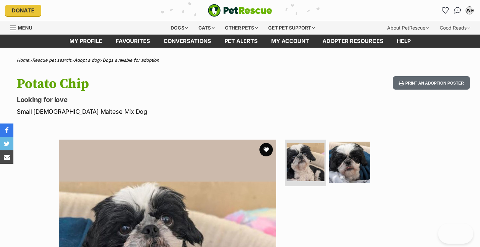 Image resolution: width=480 pixels, height=247 pixels. What do you see at coordinates (86, 41) in the screenshot?
I see `a: My profile` at bounding box center [86, 41].